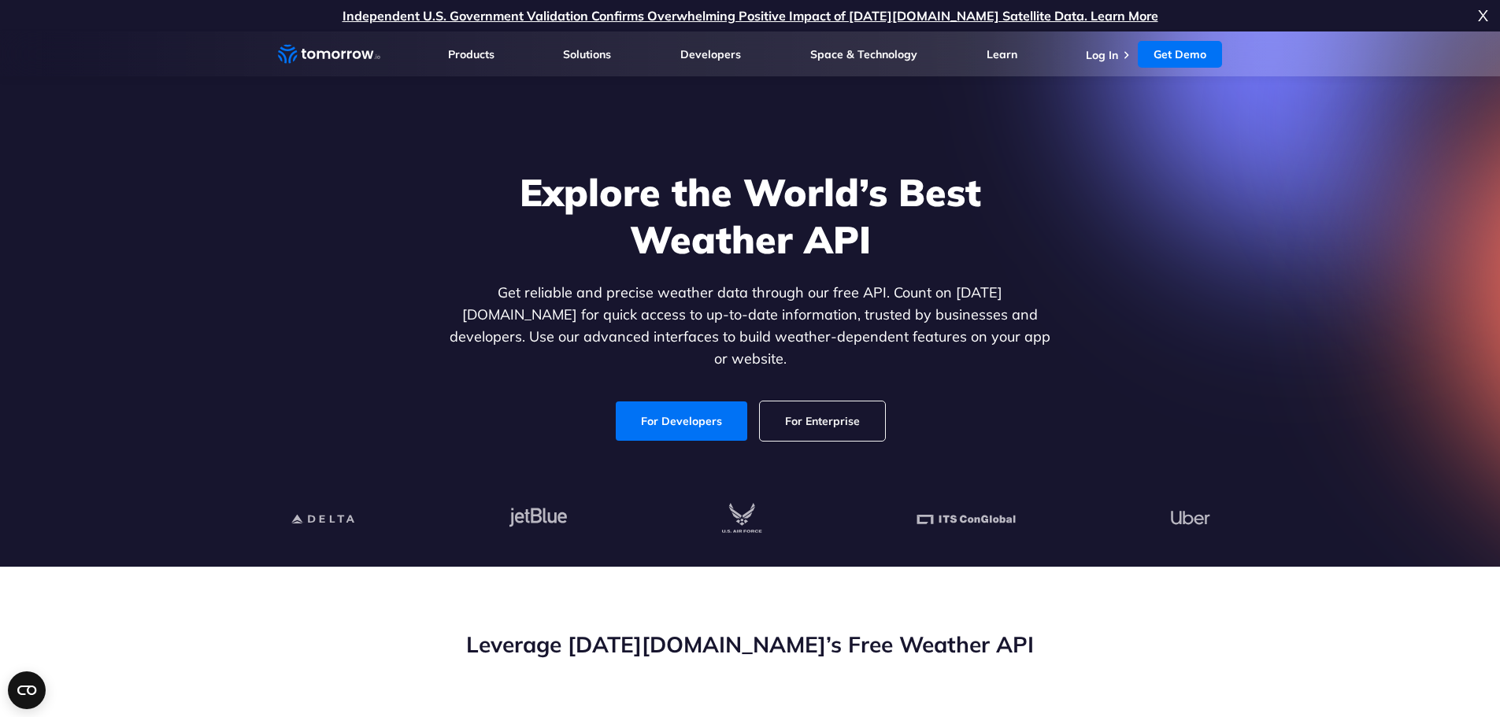 The height and width of the screenshot is (717, 1500). Describe the element at coordinates (1180, 54) in the screenshot. I see `a: Get Demo` at that location.